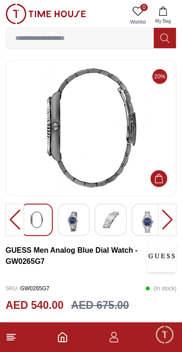 The image size is (182, 352). I want to click on a: 0Wishlist, so click(138, 15).